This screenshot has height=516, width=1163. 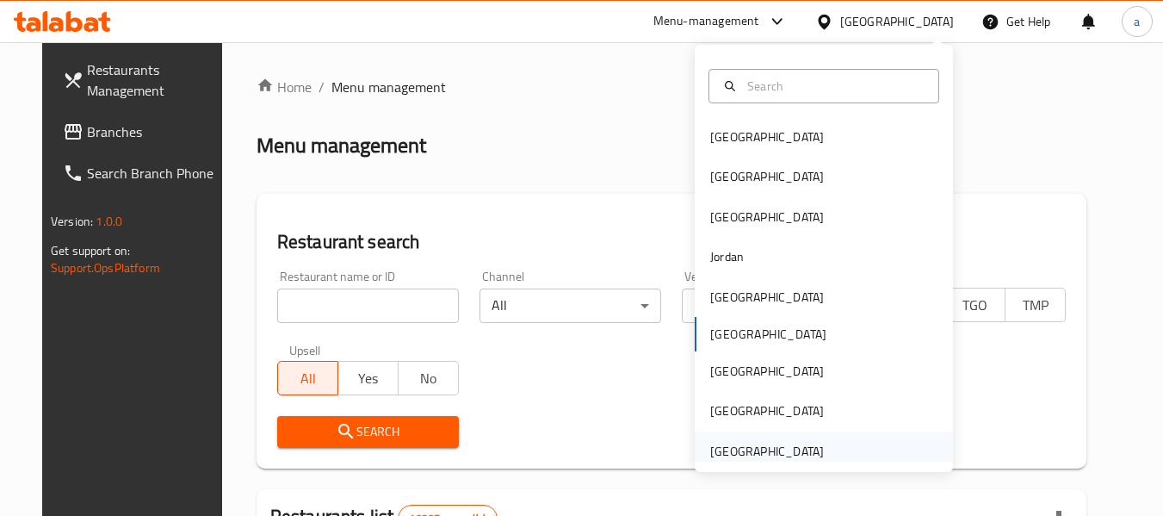 I want to click on a: Home, so click(x=284, y=87).